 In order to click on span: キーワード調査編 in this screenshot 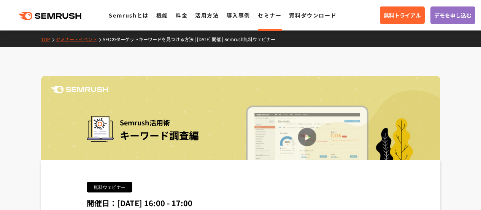, I will do `click(159, 135)`.